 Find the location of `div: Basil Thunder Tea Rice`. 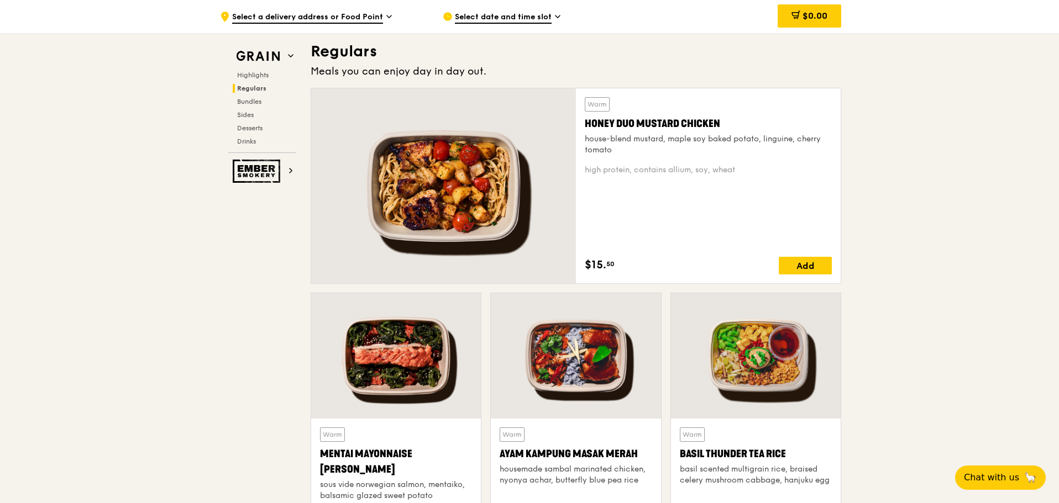

div: Basil Thunder Tea Rice is located at coordinates (755, 454).